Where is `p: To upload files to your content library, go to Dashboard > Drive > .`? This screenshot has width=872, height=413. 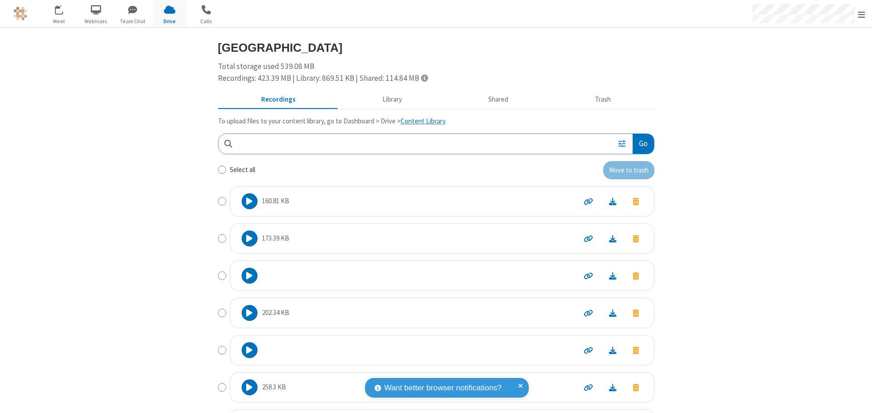
p: To upload files to your content library, go to Dashboard > Drive > . is located at coordinates (436, 121).